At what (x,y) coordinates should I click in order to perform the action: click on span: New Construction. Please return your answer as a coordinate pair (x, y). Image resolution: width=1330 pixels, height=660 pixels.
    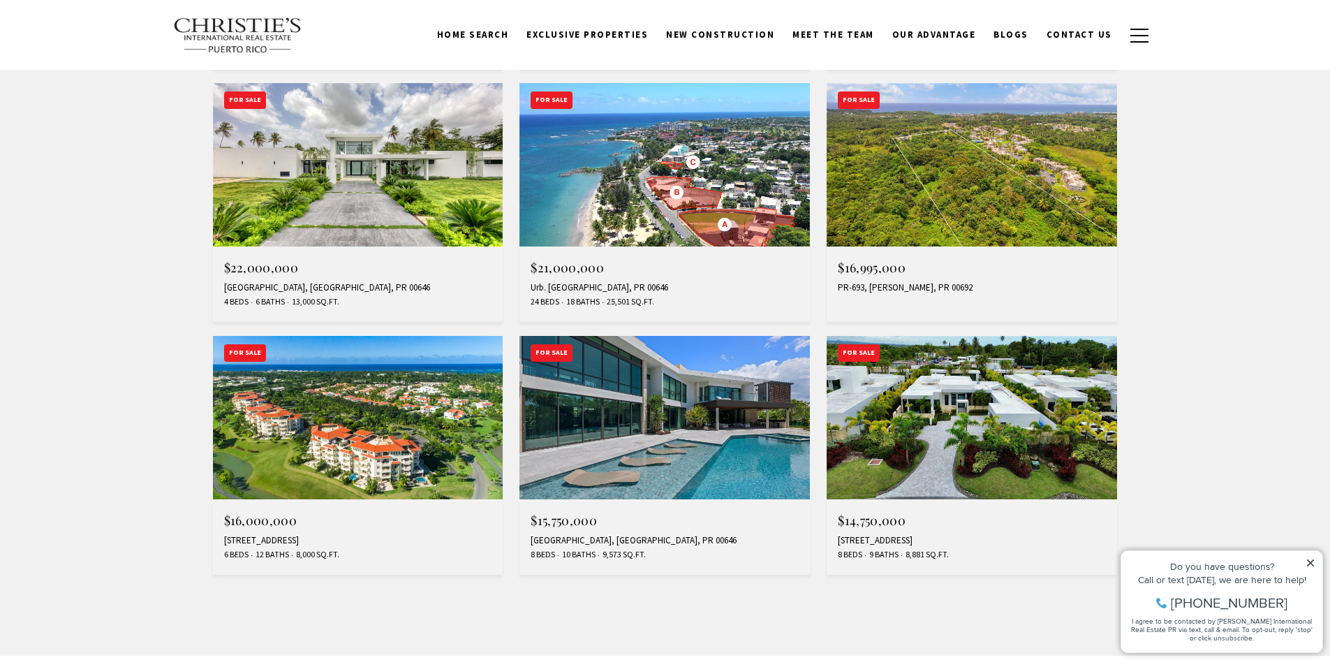
    Looking at the image, I should click on (720, 34).